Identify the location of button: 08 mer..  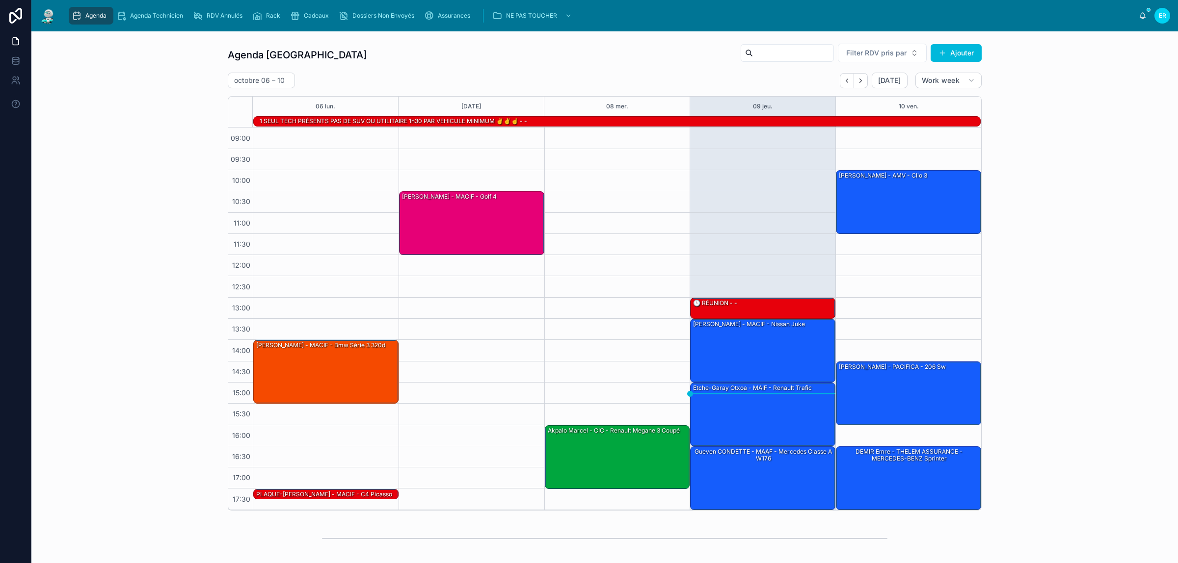
(617, 106).